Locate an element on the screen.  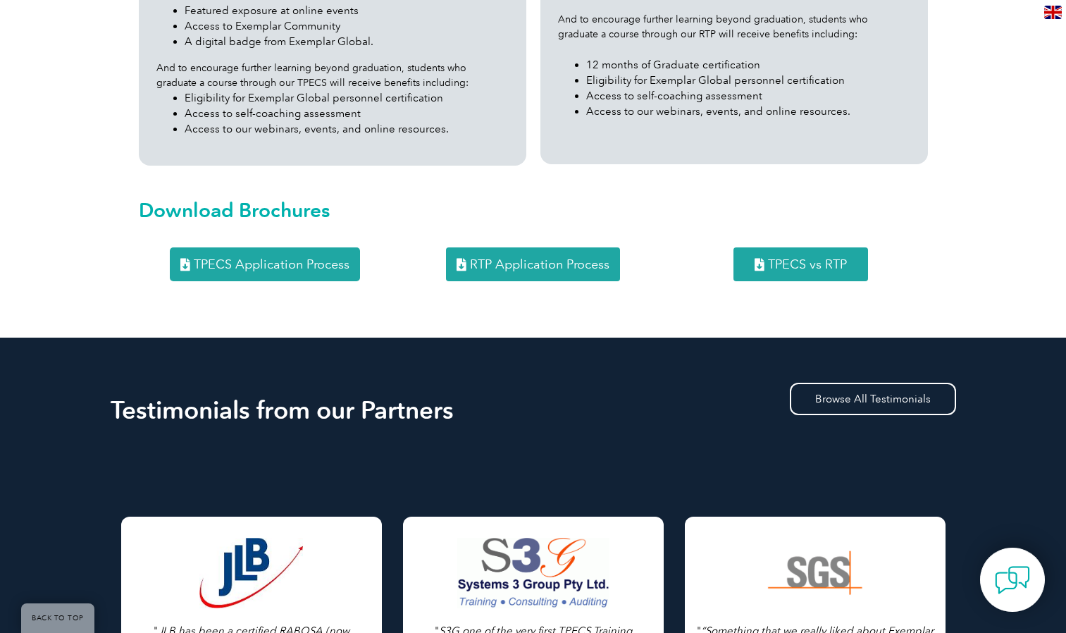
a: RTP Application Process is located at coordinates (533, 264).